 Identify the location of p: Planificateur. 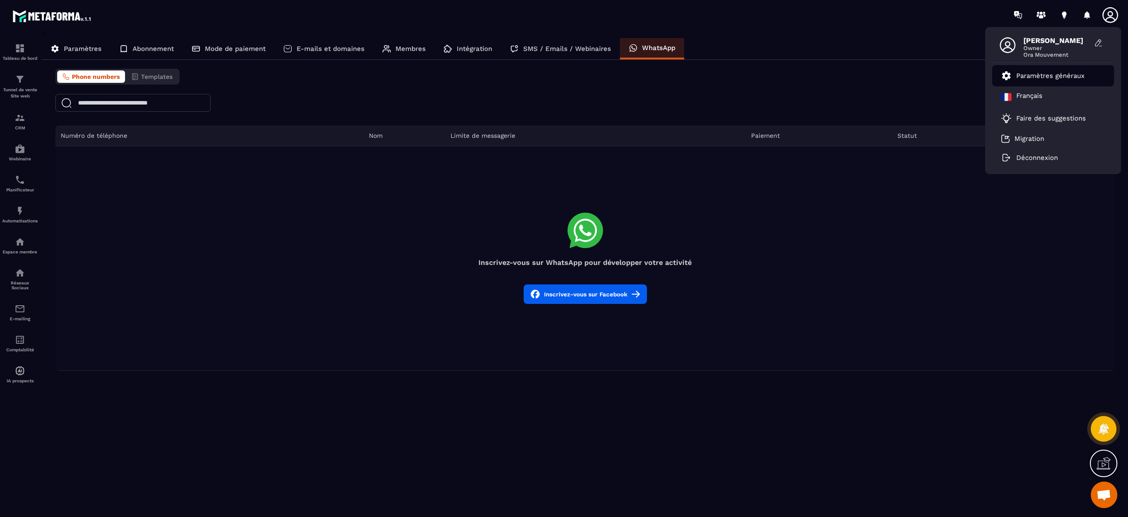
(20, 190).